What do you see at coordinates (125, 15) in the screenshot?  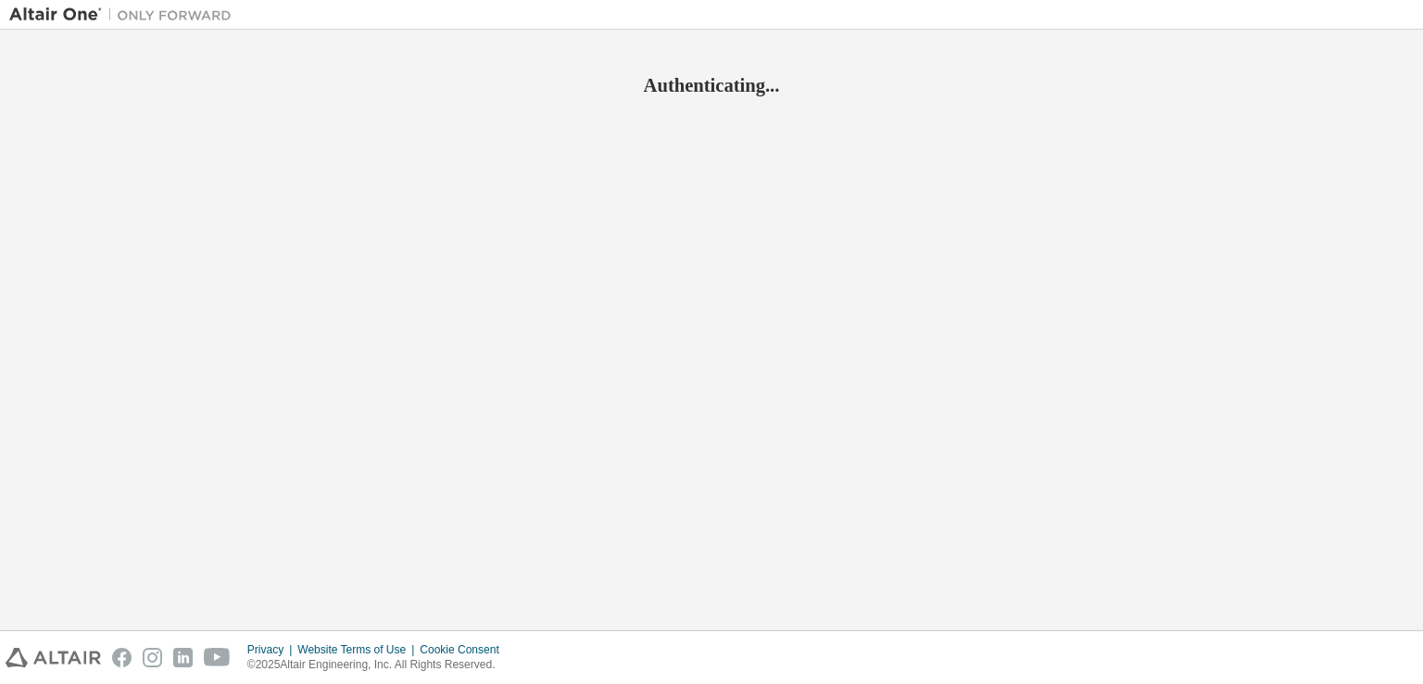 I see `img: Altair One` at bounding box center [125, 15].